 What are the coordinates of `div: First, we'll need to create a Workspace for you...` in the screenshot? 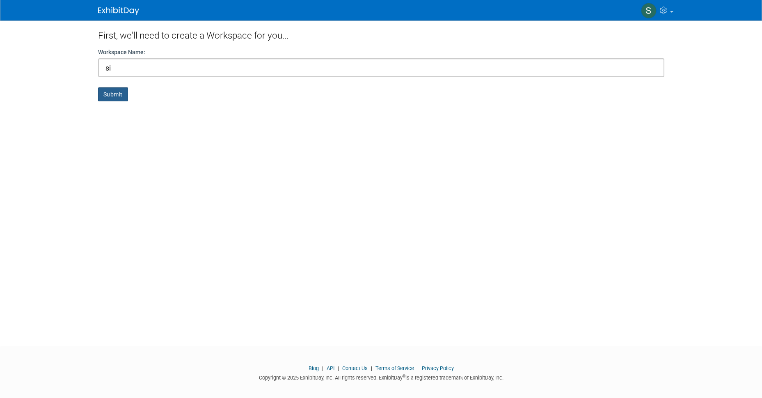 It's located at (381, 34).